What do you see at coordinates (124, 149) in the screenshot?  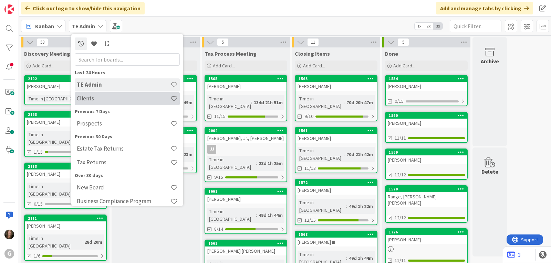 I see `h4: Estate Tax Returns` at bounding box center [124, 149].